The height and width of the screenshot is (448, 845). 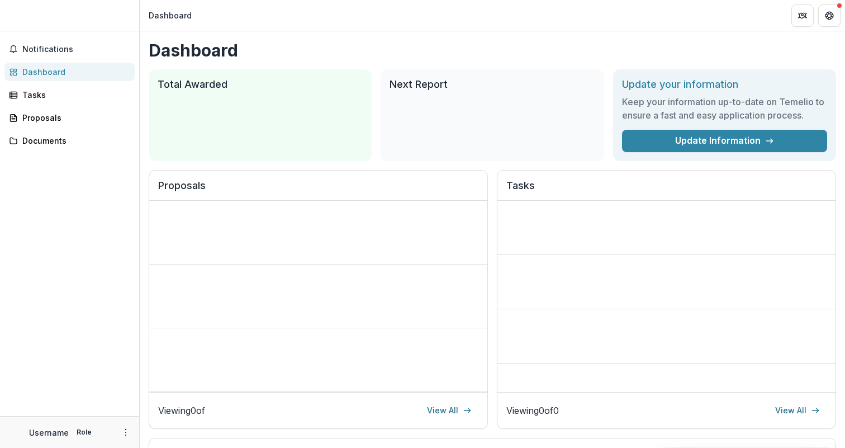 What do you see at coordinates (260, 84) in the screenshot?
I see `h2: Total Awarded` at bounding box center [260, 84].